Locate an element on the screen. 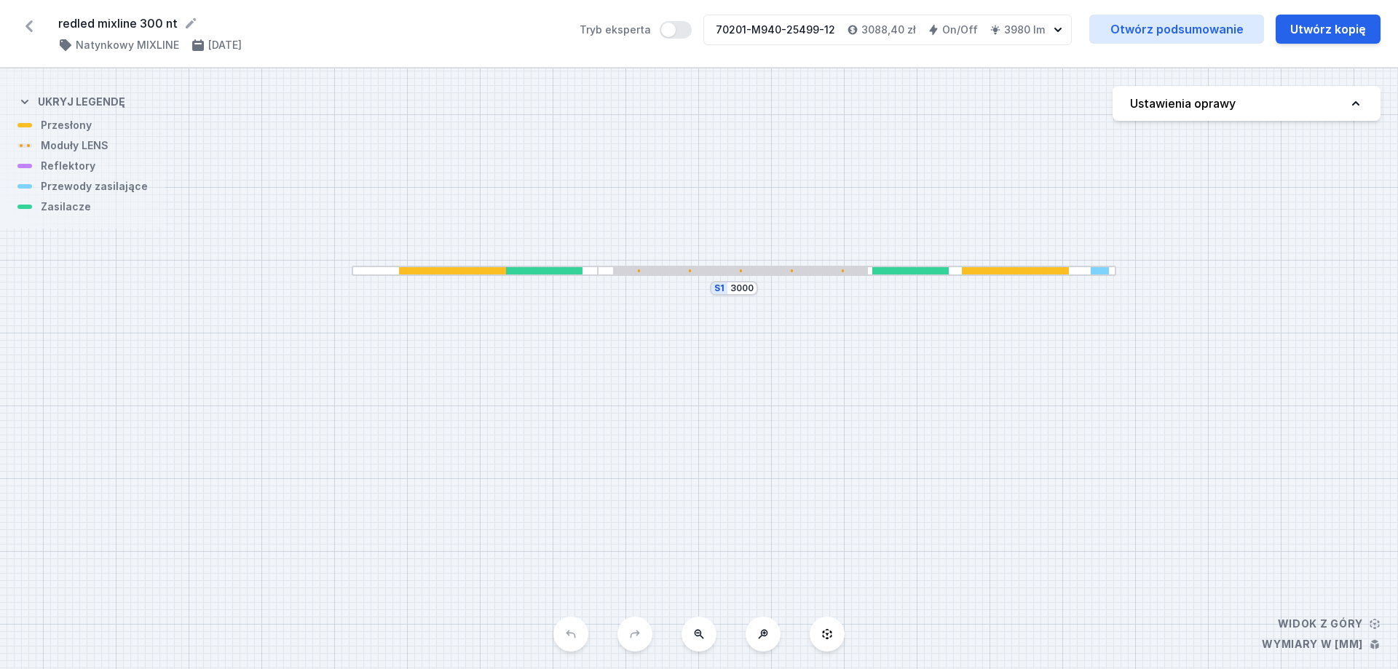  a: Otwórz podsumowanie is located at coordinates (1176, 29).